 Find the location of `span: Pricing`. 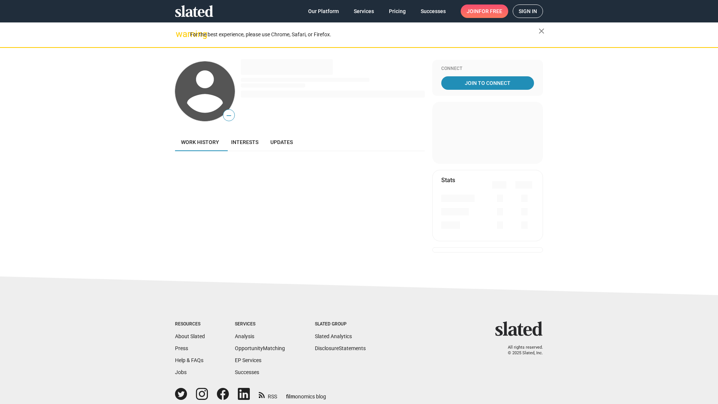

span: Pricing is located at coordinates (397, 11).